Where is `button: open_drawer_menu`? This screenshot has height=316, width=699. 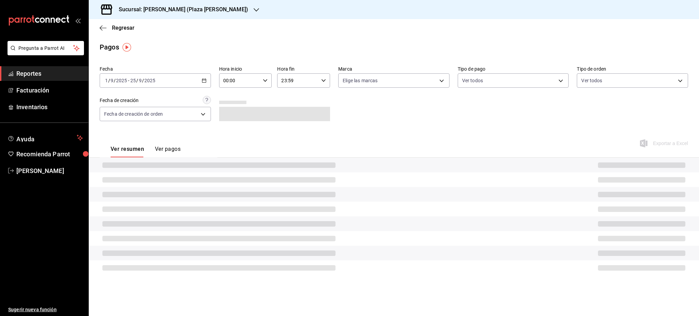
button: open_drawer_menu is located at coordinates (78, 20).